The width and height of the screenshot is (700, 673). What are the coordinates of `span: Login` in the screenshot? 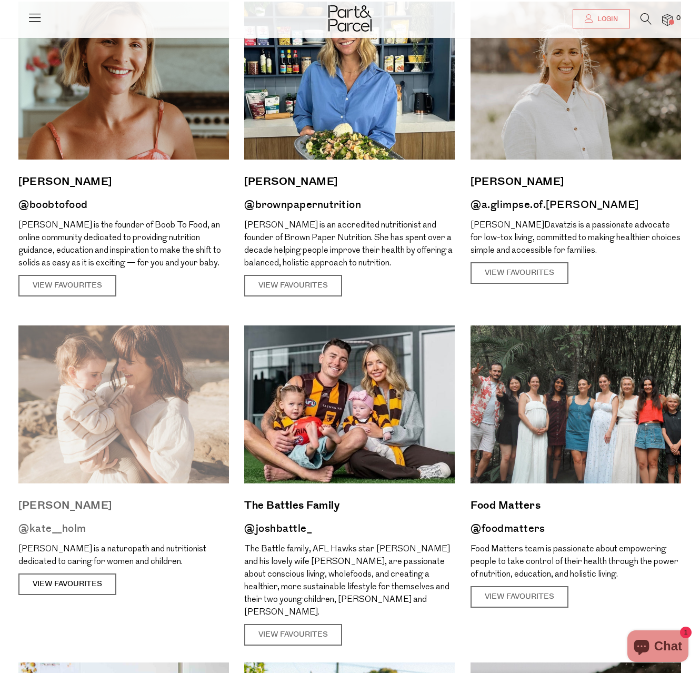 It's located at (606, 19).